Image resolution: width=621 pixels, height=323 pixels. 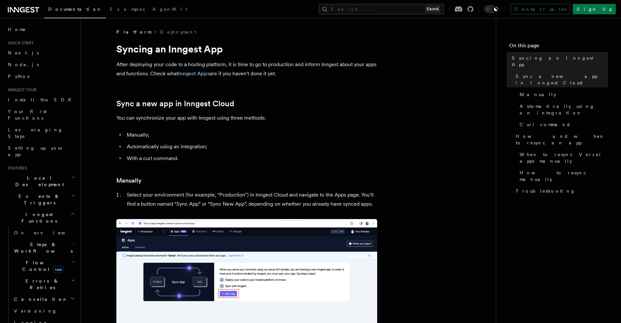 I want to click on span: Examples, so click(x=127, y=9).